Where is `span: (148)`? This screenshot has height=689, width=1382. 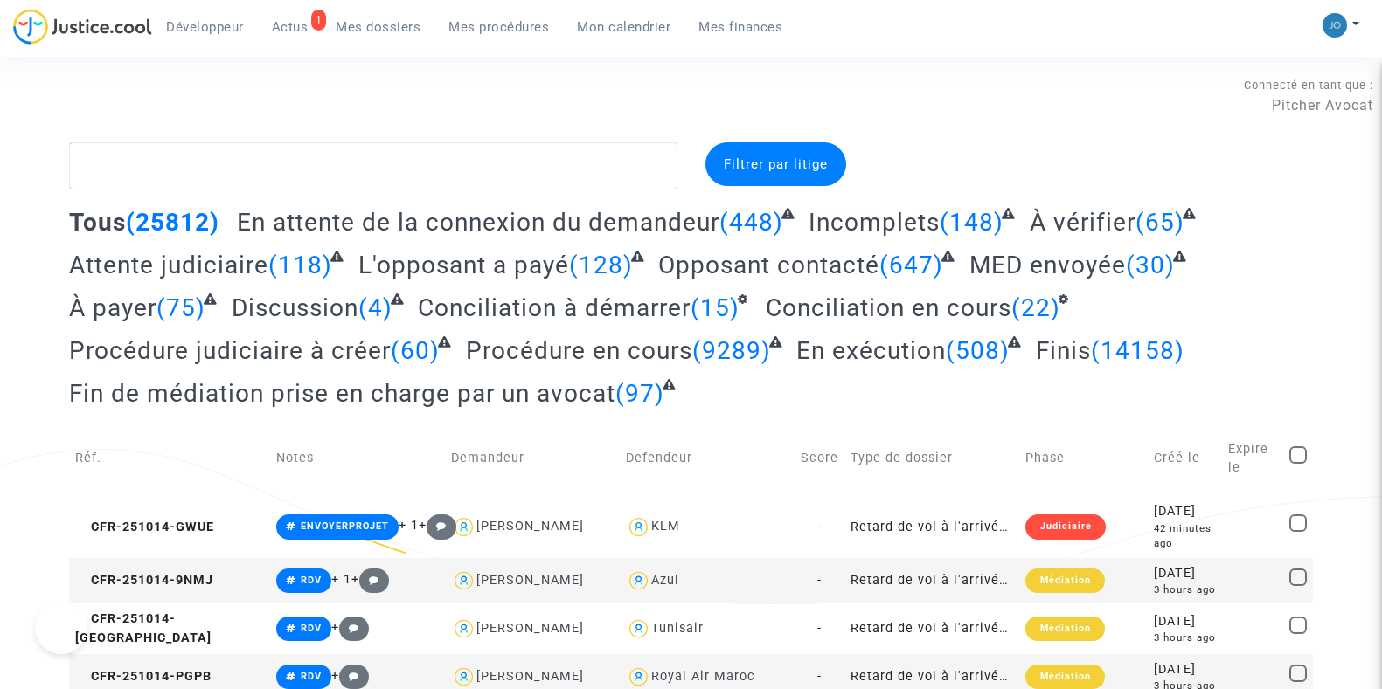
span: (148) is located at coordinates (971, 222).